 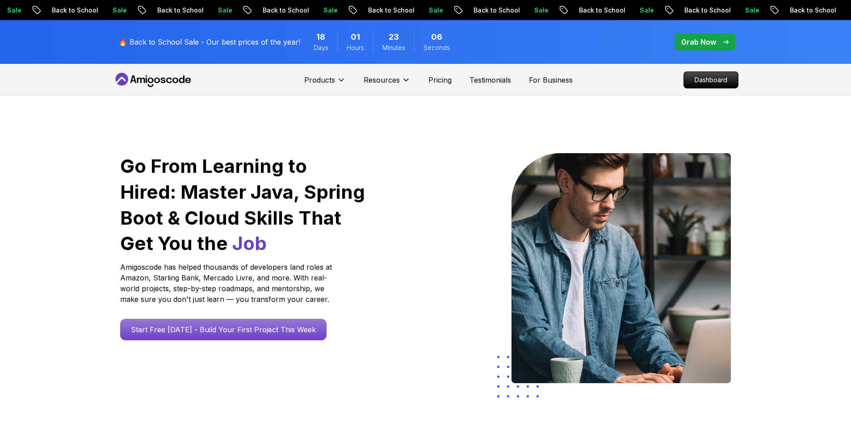 I want to click on span: Days, so click(x=321, y=48).